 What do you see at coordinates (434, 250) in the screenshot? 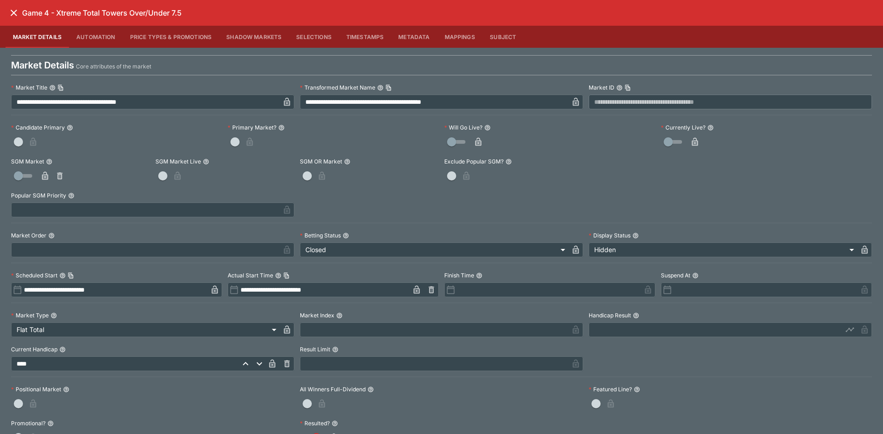
I see `div: Closed` at bounding box center [434, 250].